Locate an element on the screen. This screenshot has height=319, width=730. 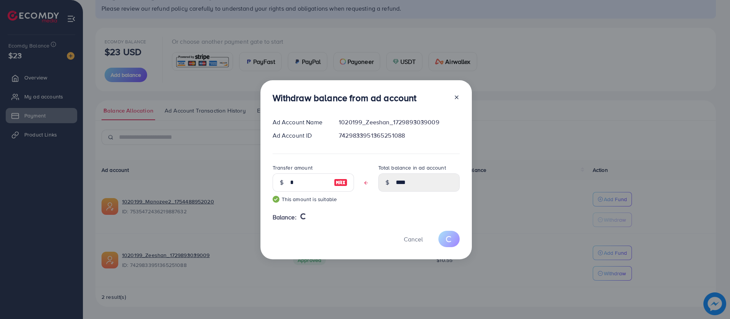
img: guide is located at coordinates (276, 199).